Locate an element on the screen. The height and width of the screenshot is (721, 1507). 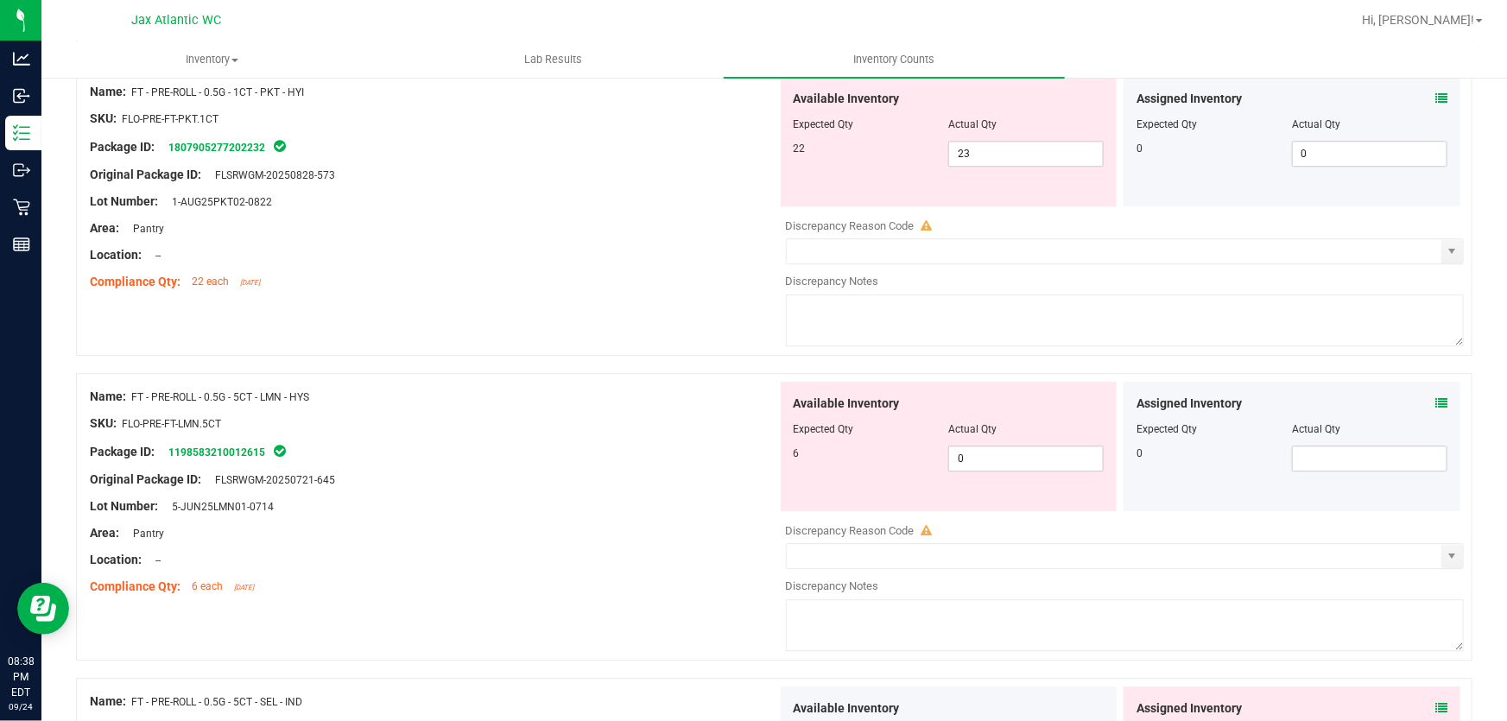
input: 23 is located at coordinates (1026, 154).